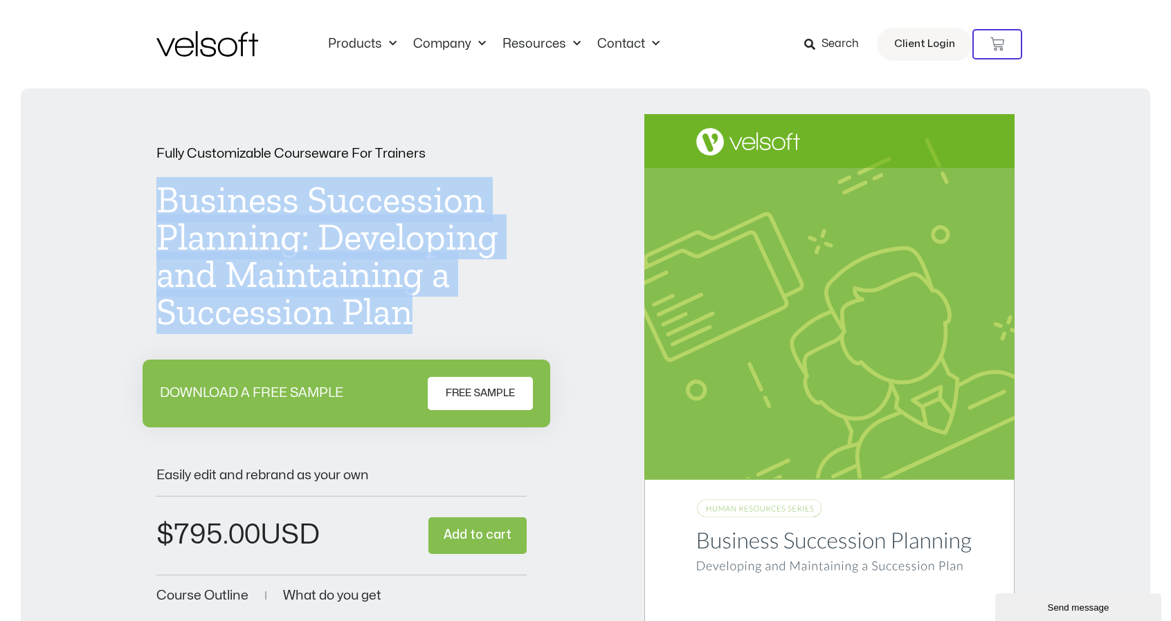  Describe the element at coordinates (480, 394) in the screenshot. I see `a: FREE SAMPLE` at that location.